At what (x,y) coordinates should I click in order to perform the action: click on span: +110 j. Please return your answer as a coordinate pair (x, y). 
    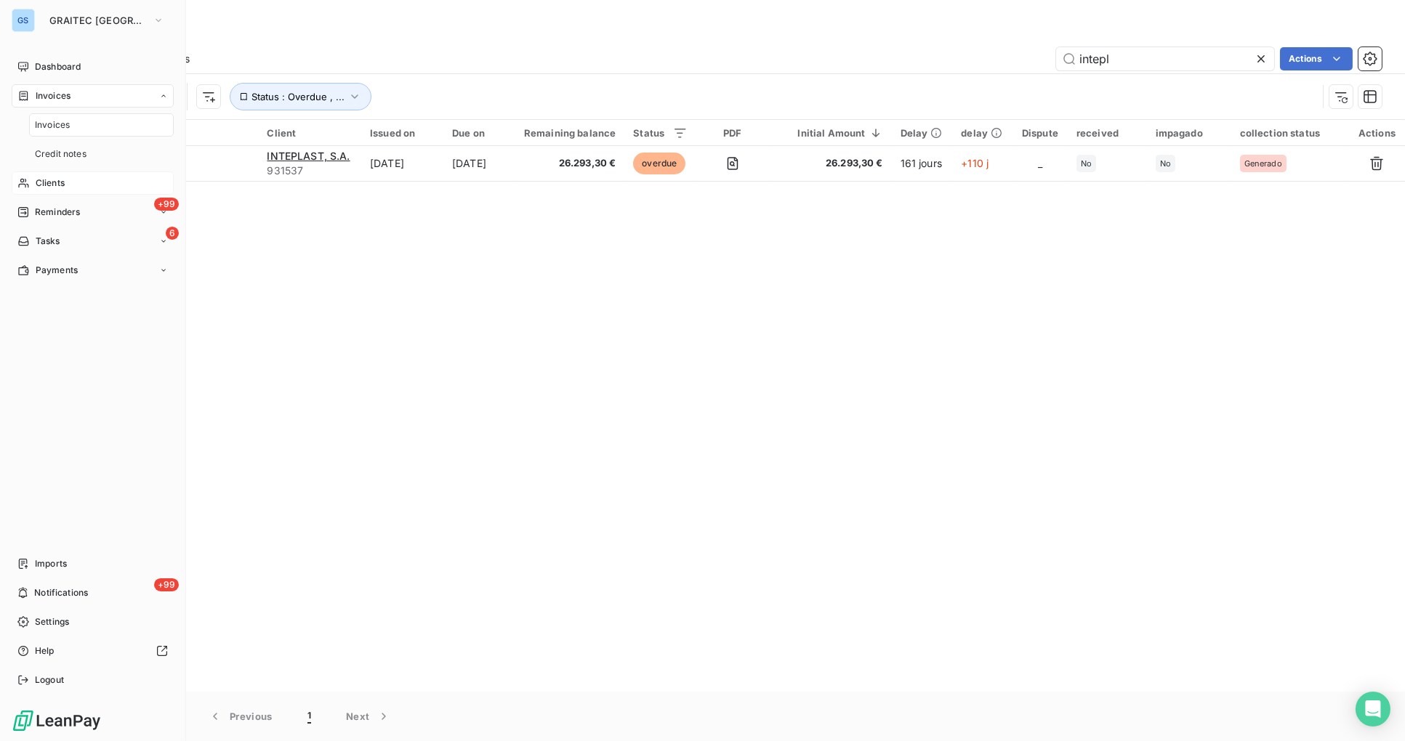
    Looking at the image, I should click on (975, 163).